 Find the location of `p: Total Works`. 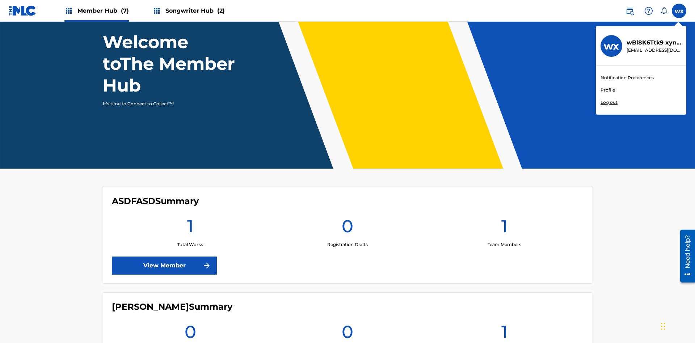

p: Total Works is located at coordinates (190, 245).